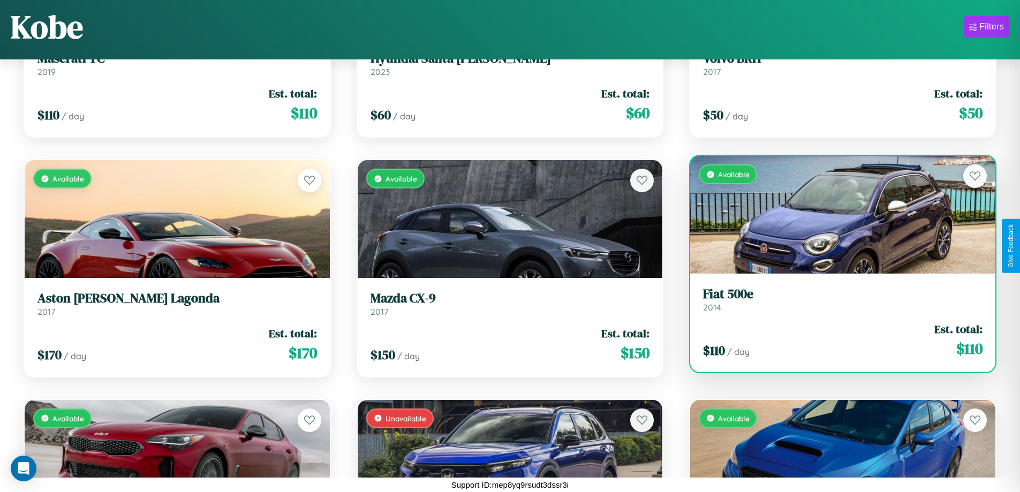 Image resolution: width=1020 pixels, height=492 pixels. I want to click on div: Open Intercom Messenger, so click(24, 469).